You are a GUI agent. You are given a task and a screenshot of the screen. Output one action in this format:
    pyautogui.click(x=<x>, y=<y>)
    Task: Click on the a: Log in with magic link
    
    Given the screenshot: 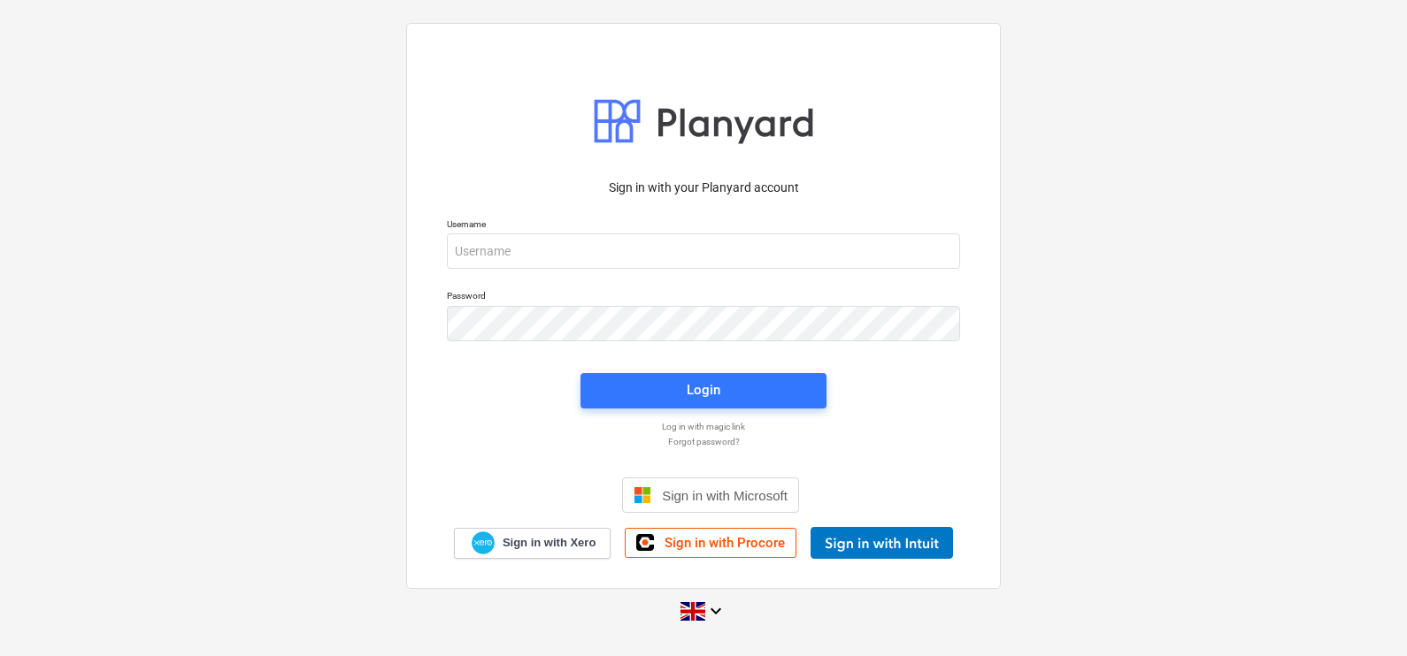 What is the action you would take?
    pyautogui.click(x=703, y=426)
    